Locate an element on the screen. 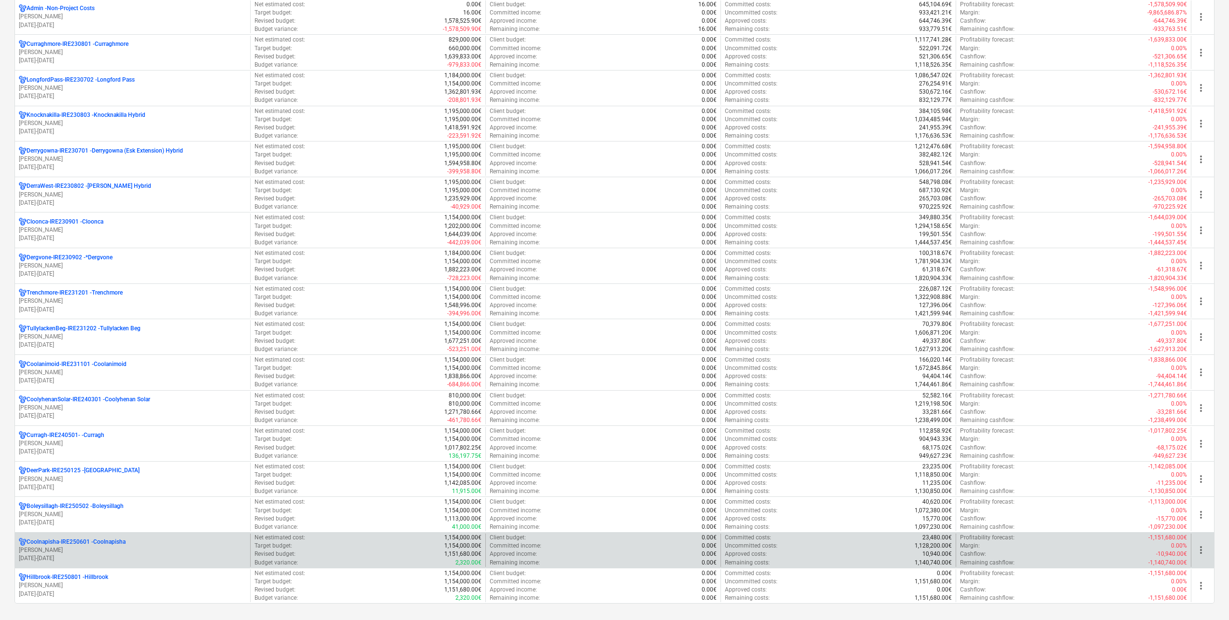  p: 1,066,017.26€ is located at coordinates (933, 171).